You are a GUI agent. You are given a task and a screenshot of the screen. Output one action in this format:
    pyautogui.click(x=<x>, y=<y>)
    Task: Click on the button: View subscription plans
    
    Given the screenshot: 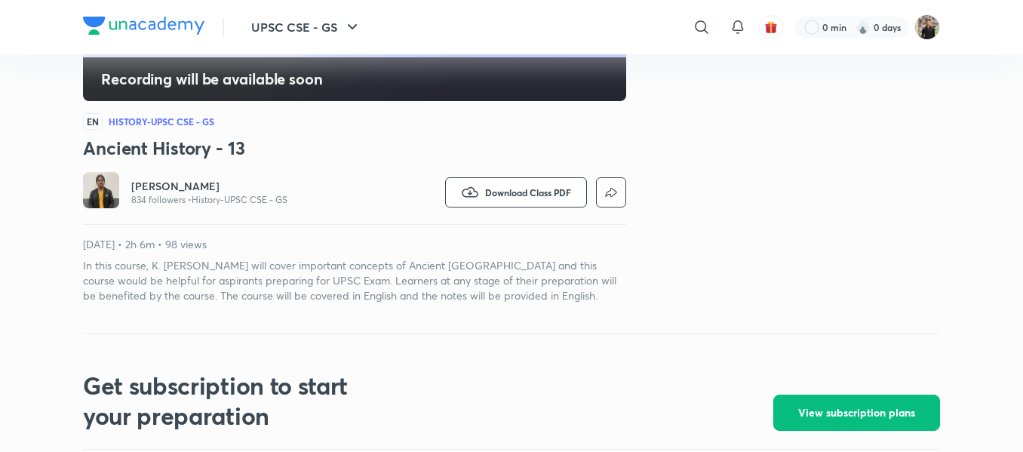 What is the action you would take?
    pyautogui.click(x=856, y=413)
    